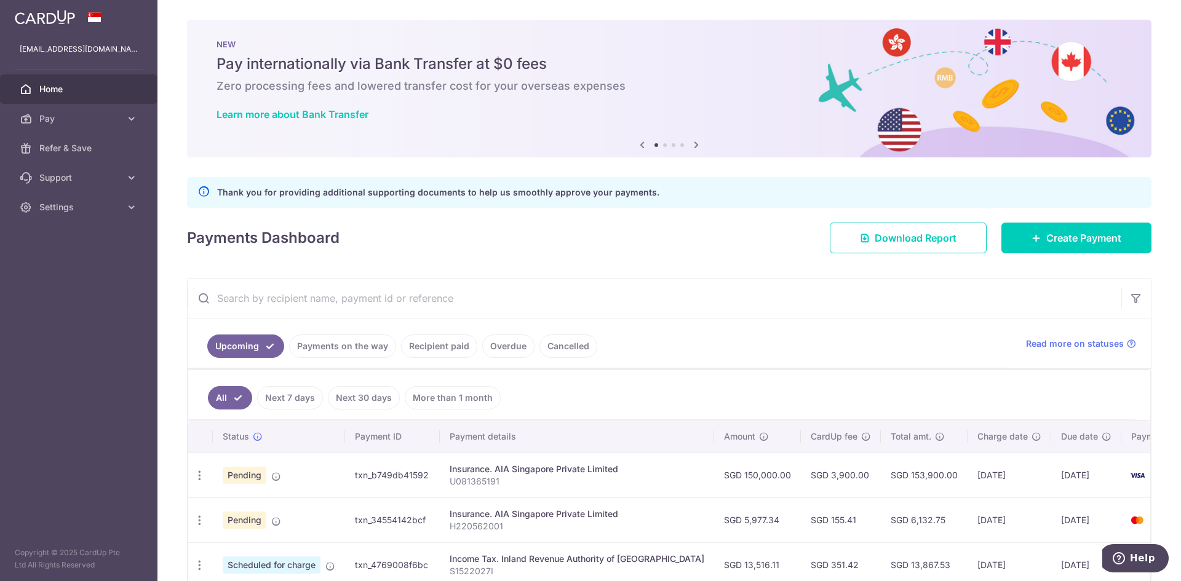 The height and width of the screenshot is (581, 1181). Describe the element at coordinates (908, 238) in the screenshot. I see `a: Download Report` at that location.